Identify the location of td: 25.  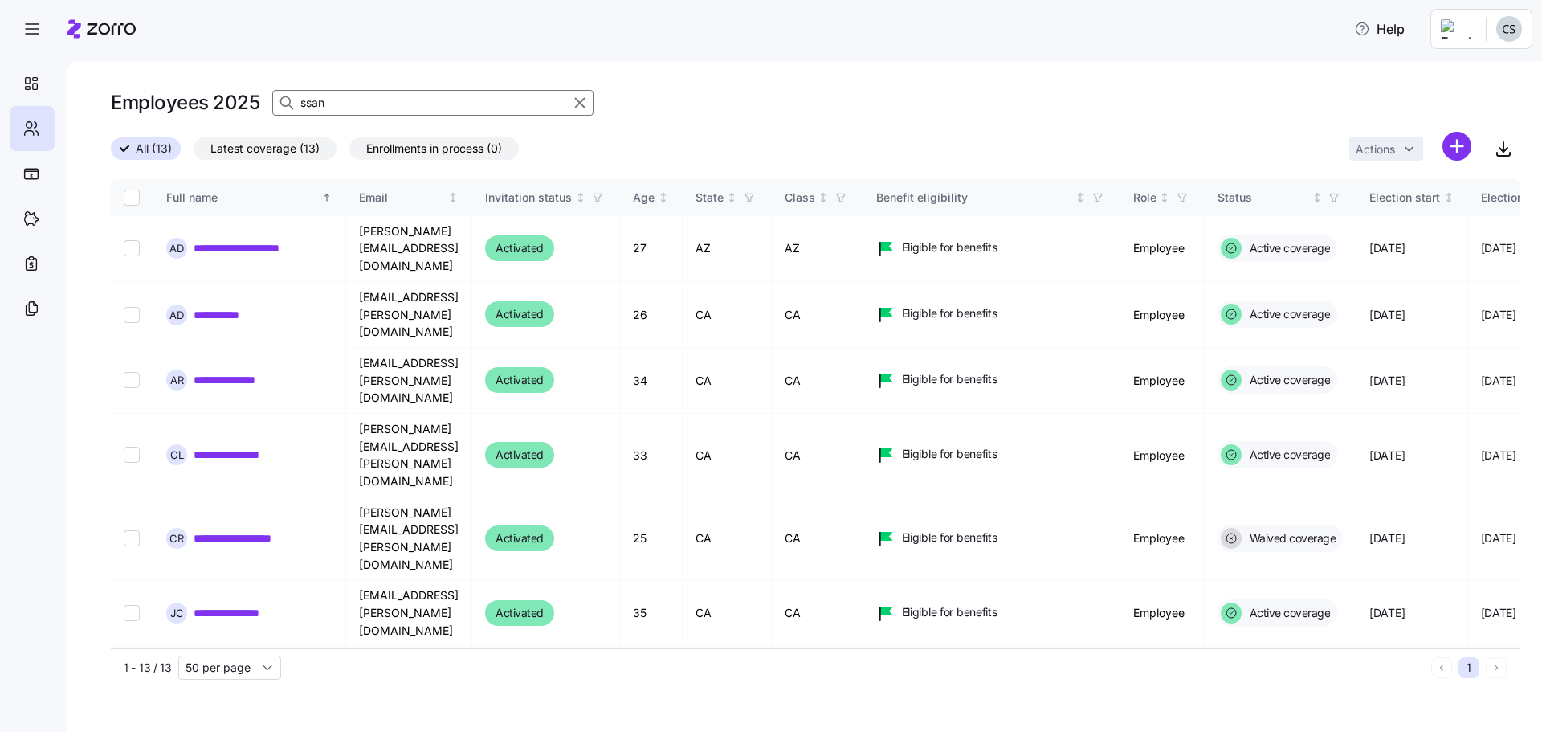
(651, 539).